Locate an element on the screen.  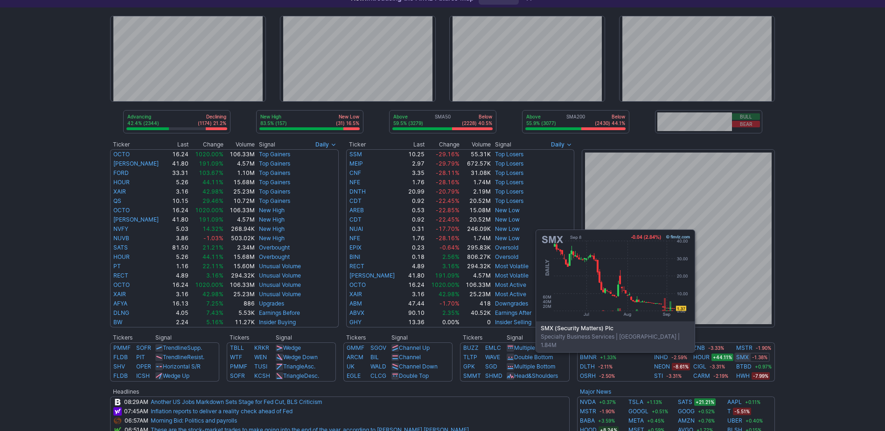
span: Signal is located at coordinates (503, 145).